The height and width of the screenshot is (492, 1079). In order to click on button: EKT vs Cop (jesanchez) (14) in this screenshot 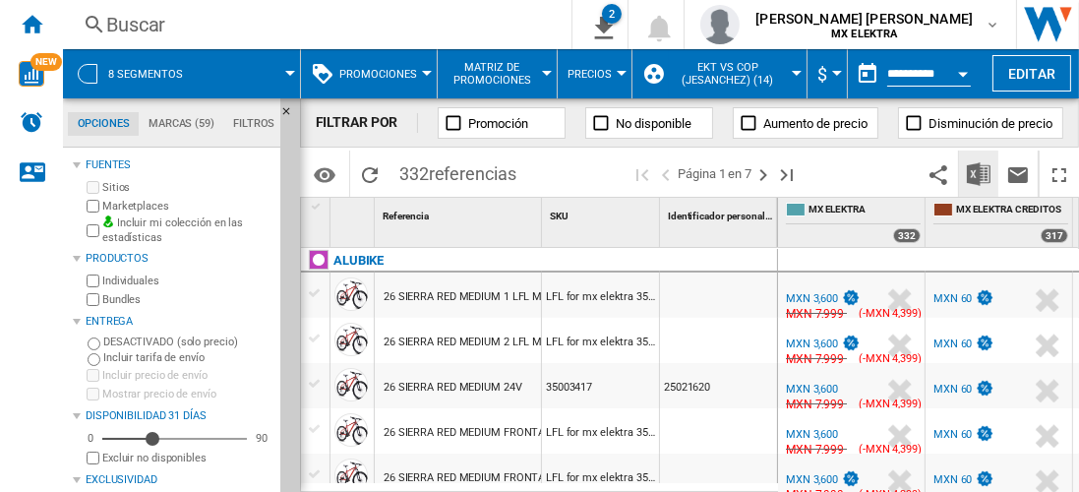, I will do `click(733, 74)`.